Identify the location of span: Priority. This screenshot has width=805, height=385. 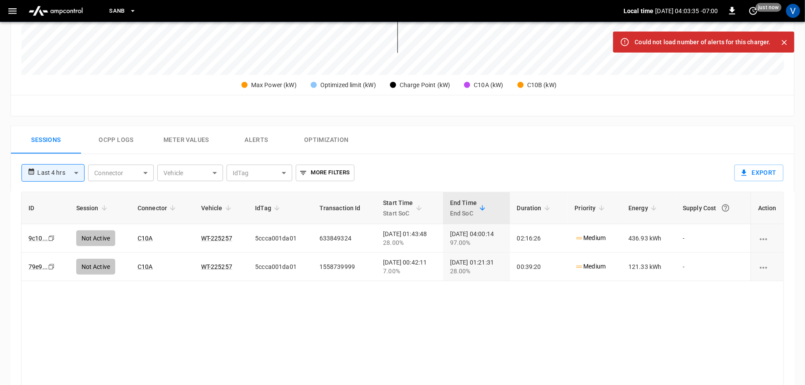
(591, 208).